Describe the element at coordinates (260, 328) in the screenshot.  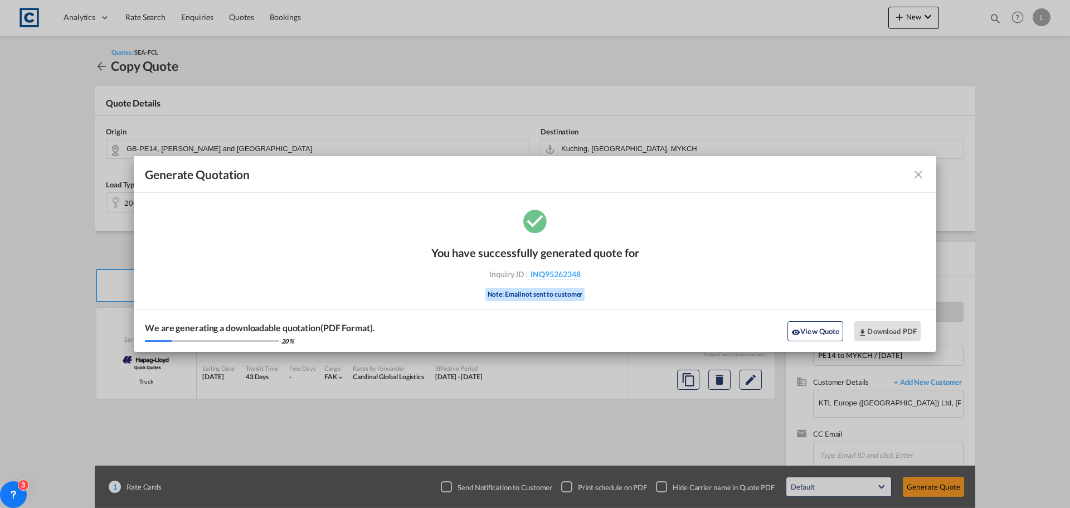
I see `div: We are generating a downloadable quotation(PDF Format).` at that location.